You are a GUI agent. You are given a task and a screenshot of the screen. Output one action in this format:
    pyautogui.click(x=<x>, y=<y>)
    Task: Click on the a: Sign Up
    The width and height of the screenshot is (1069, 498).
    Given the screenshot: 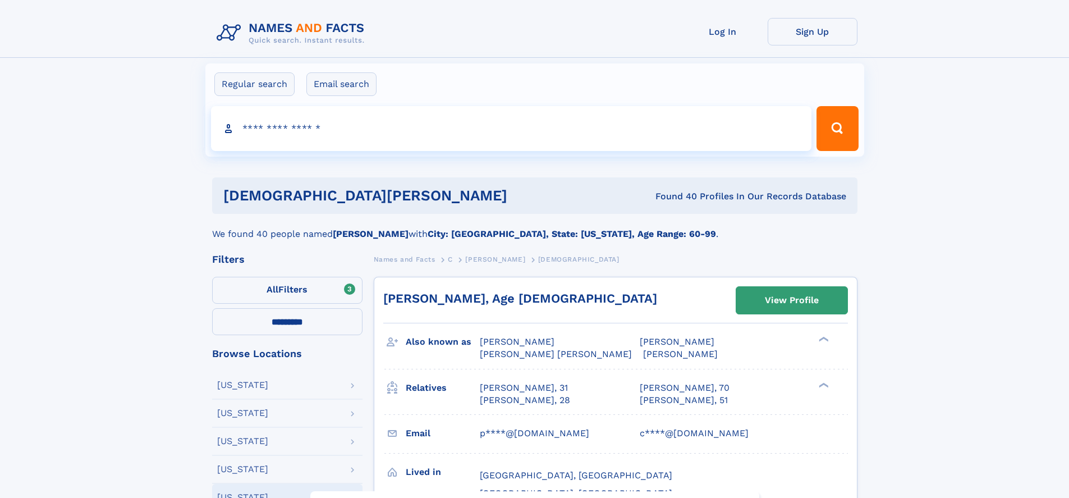 What is the action you would take?
    pyautogui.click(x=812, y=31)
    